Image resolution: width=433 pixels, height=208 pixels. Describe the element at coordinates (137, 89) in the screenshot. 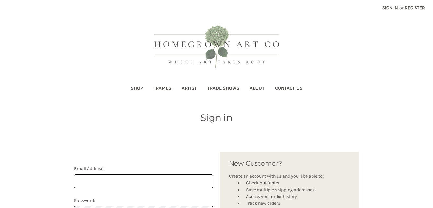

I see `a: Shop` at that location.